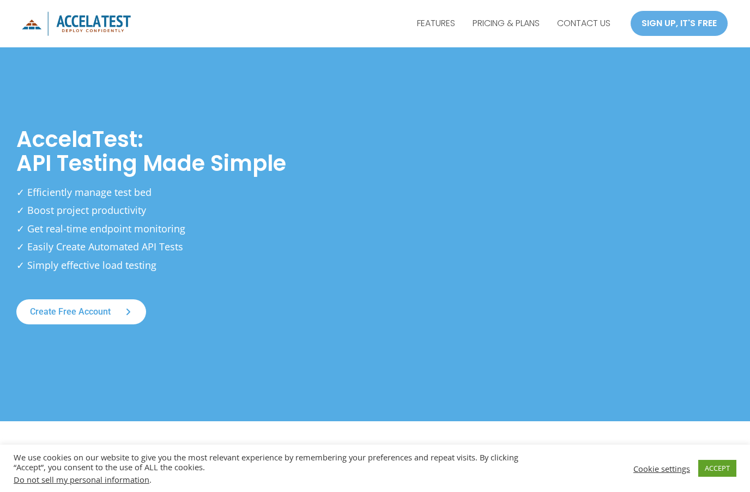 The height and width of the screenshot is (492, 750). I want to click on p: ✓ Efficiently manage test bed ✓ Boost project productivity ✓ Get real-time endpoint monitoring ✓ ..., so click(147, 229).